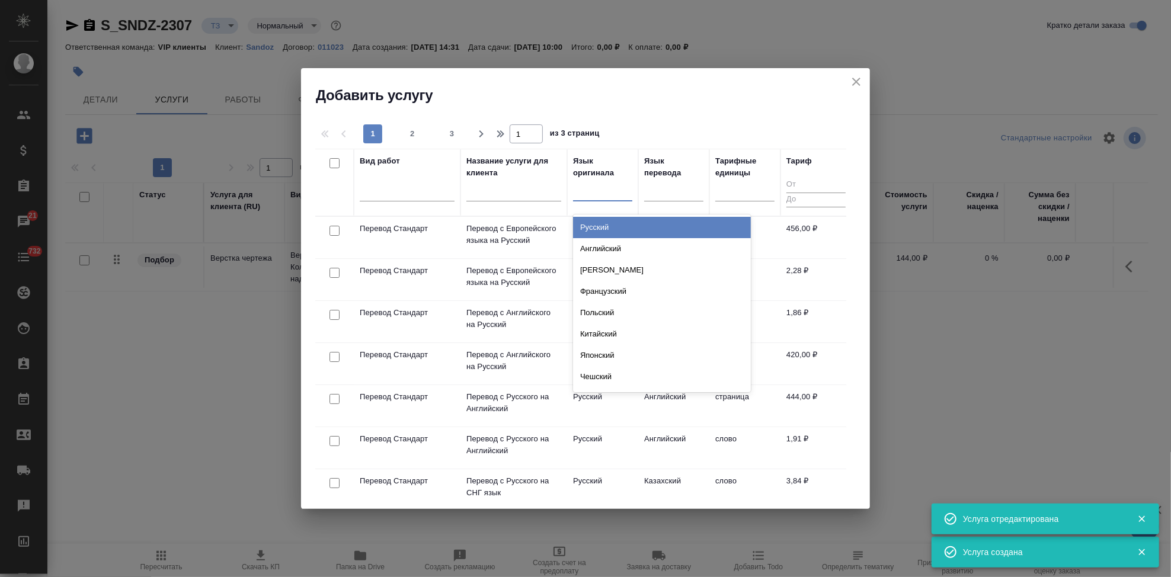 This screenshot has width=1171, height=577. Describe the element at coordinates (662, 291) in the screenshot. I see `div: Французский` at that location.